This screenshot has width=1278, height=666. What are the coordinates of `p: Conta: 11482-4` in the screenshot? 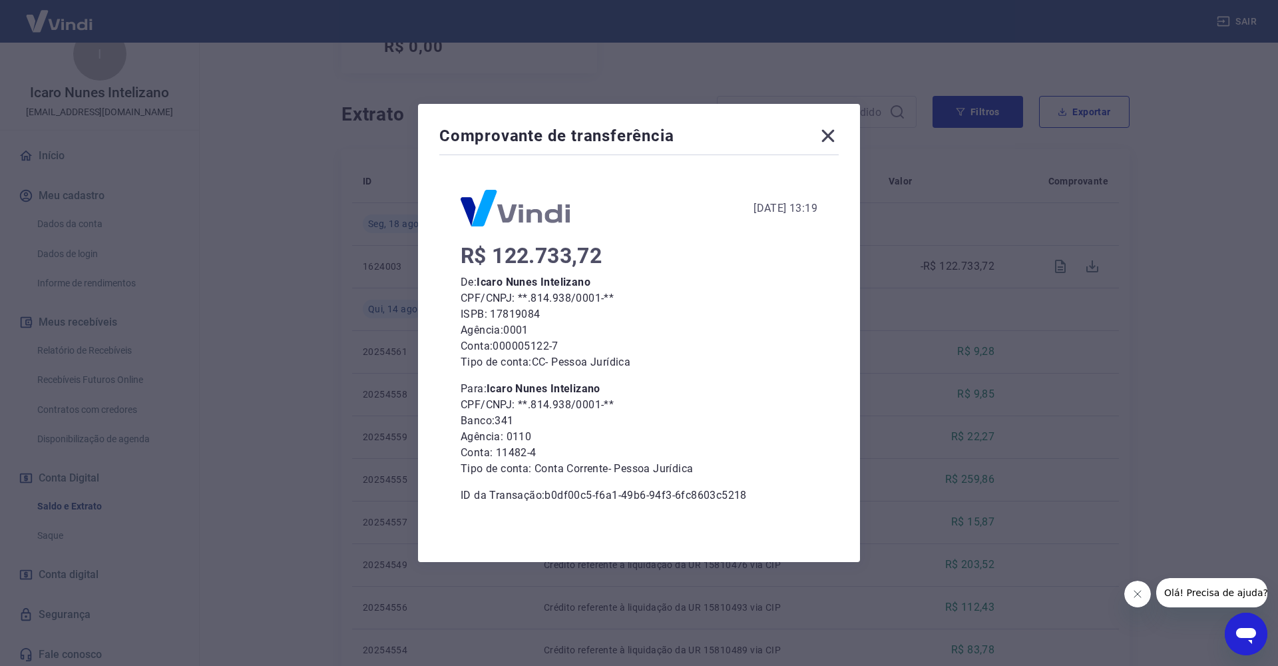 It's located at (639, 453).